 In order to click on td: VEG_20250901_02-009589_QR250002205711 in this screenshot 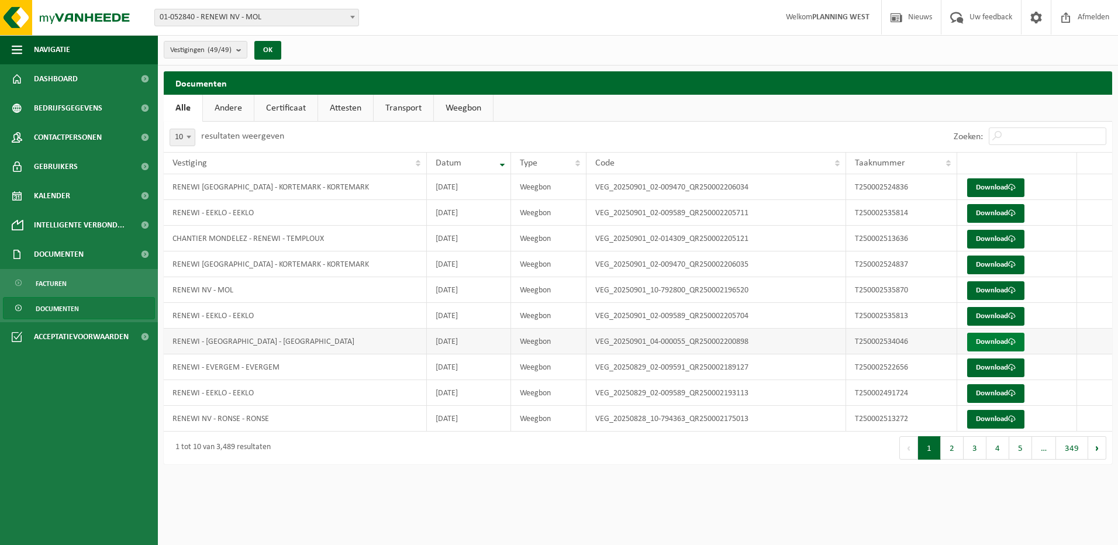, I will do `click(716, 213)`.